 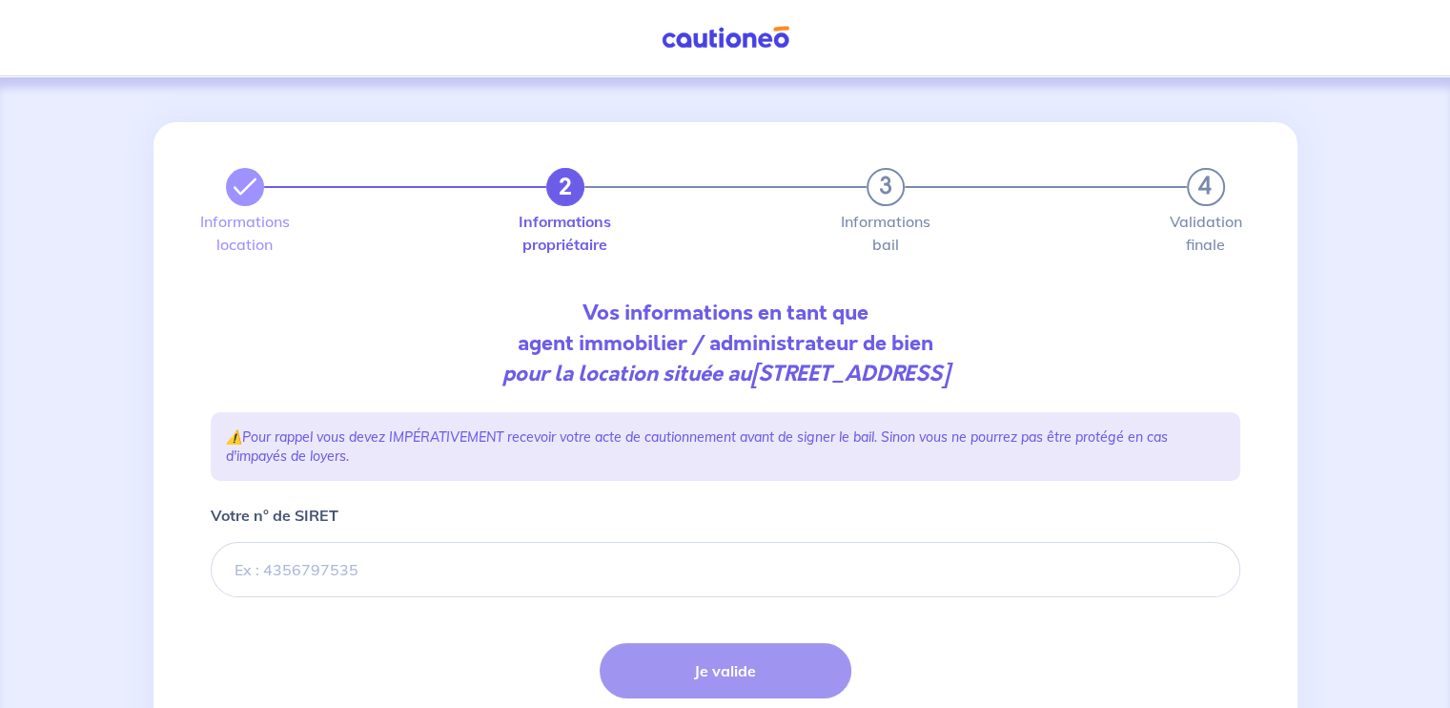 What do you see at coordinates (726, 343) in the screenshot?
I see `p: Vos informations en tant que agent immobilier / administrateur de bien` at bounding box center [726, 343].